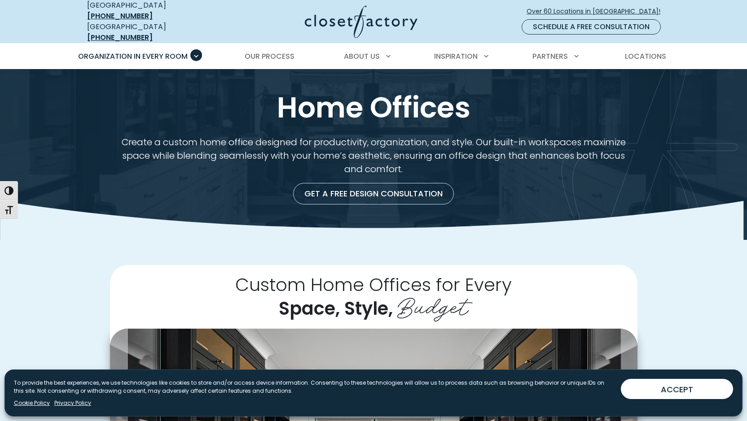 The height and width of the screenshot is (421, 747). I want to click on span: Custom Home Offices for Every, so click(373, 285).